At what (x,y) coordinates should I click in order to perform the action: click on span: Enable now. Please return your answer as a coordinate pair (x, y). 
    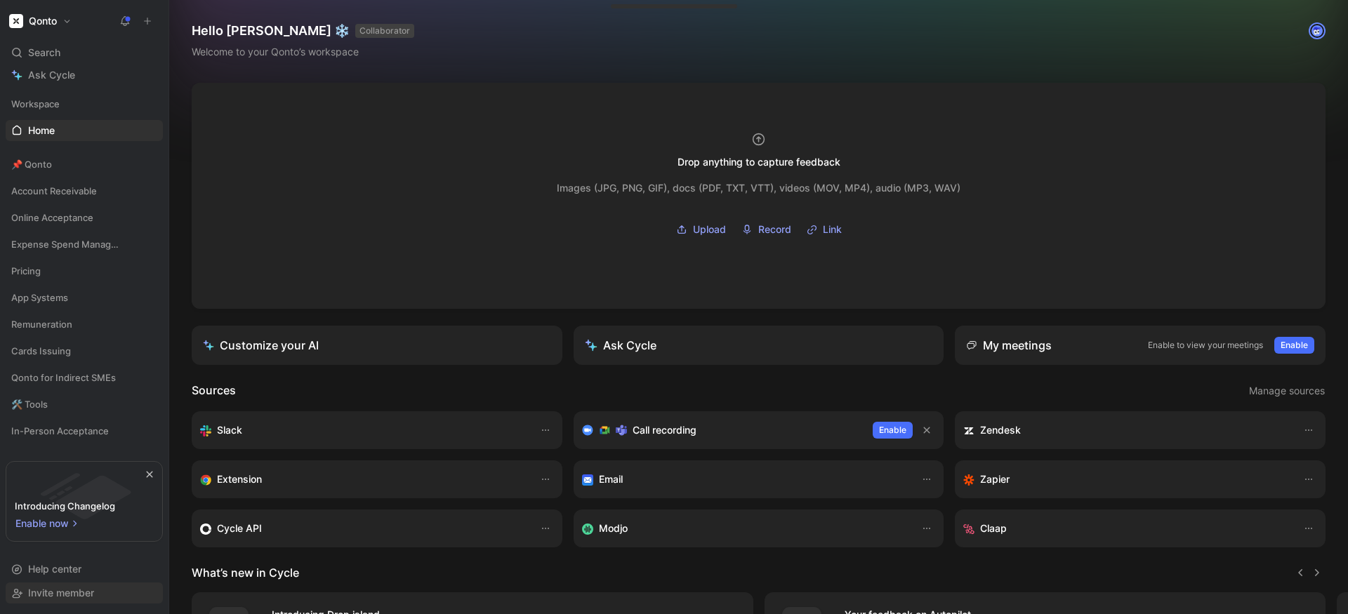
    Looking at the image, I should click on (43, 524).